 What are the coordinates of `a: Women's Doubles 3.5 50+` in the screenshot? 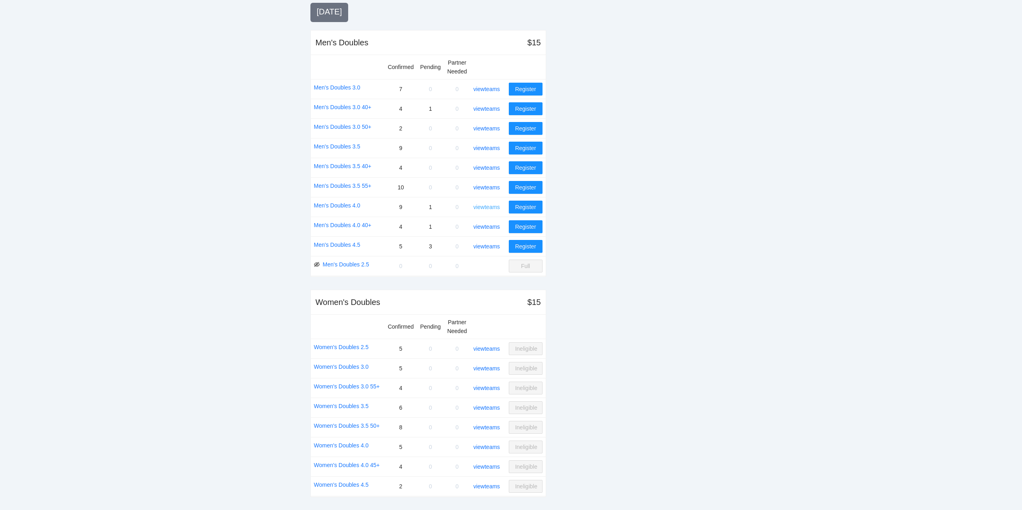 It's located at (347, 426).